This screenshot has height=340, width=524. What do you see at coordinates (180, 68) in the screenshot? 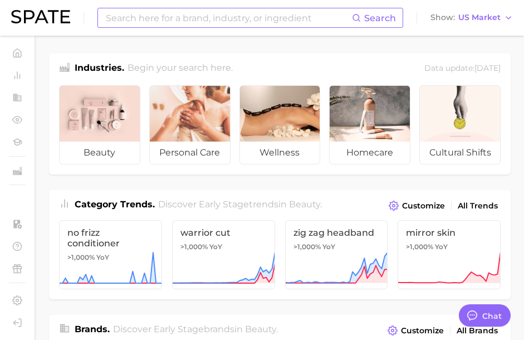
I see `h2: Begin your search here.` at bounding box center [180, 68].